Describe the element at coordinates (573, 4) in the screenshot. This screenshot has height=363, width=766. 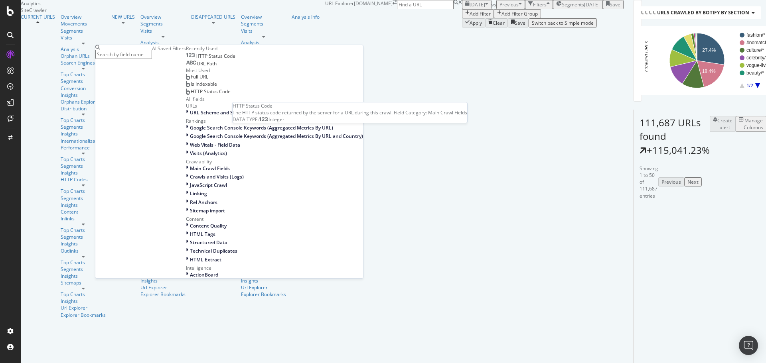
I see `span: Segments` at that location.